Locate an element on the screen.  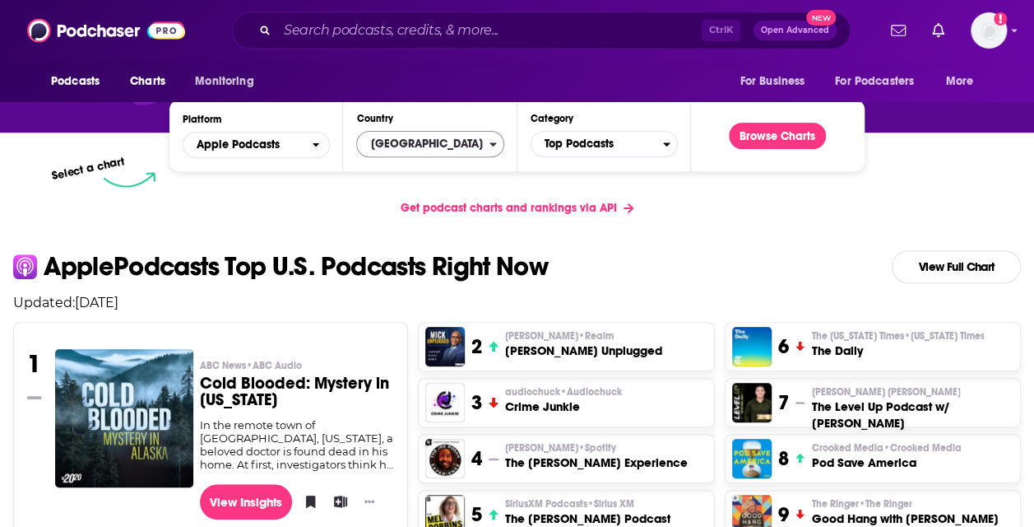
a: Browse Charts is located at coordinates (777, 136).